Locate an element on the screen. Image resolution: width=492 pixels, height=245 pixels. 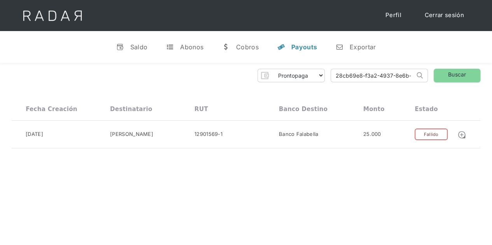
a: Cerrar sesión is located at coordinates (444, 15).